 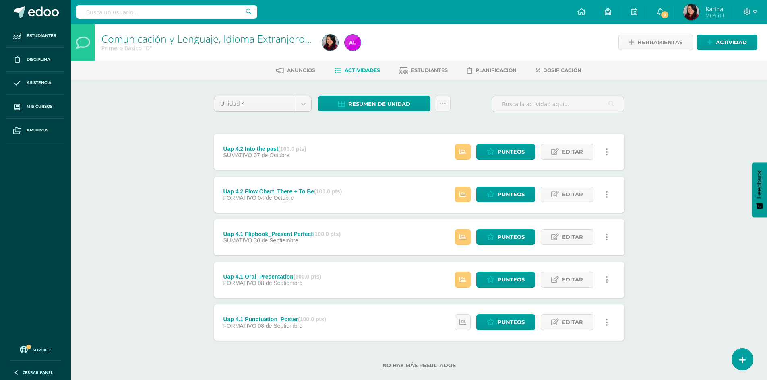 I want to click on span: 30 de Septiembre, so click(x=276, y=241).